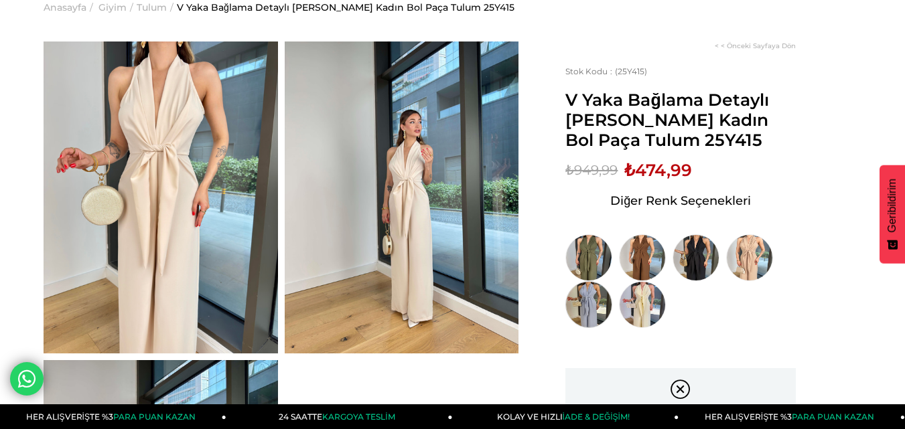 Image resolution: width=905 pixels, height=429 pixels. What do you see at coordinates (696, 258) in the screenshot?
I see `img: V Yaka Bağlama Detaylı Madox Siyah Kadın Bol Paça Tulum 25Y415` at bounding box center [696, 258].